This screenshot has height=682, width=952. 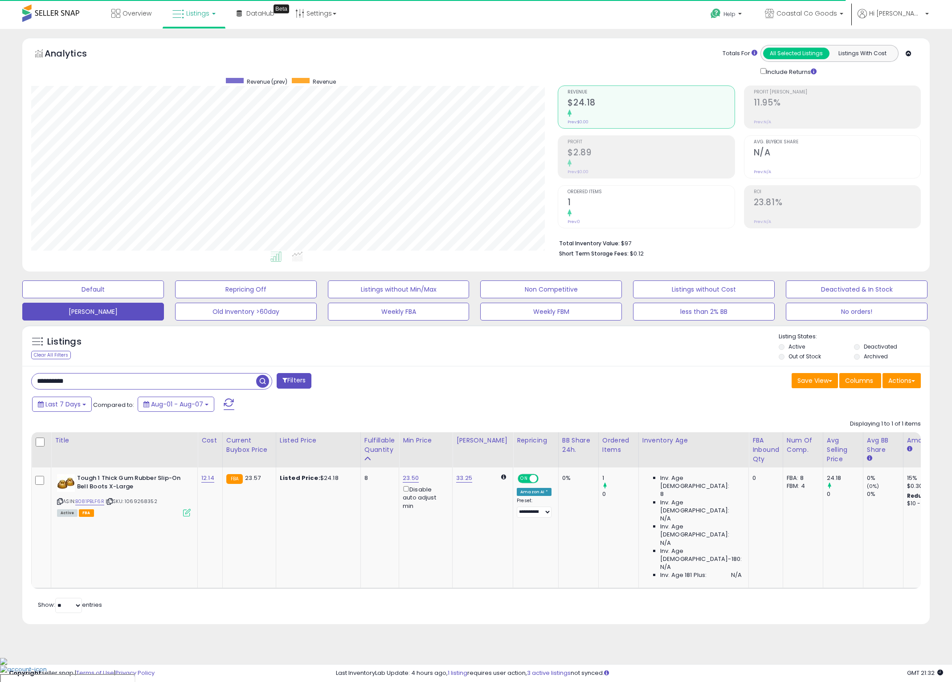 What do you see at coordinates (131, 501) in the screenshot?
I see `span: | SKU: 1069268352` at bounding box center [131, 501].